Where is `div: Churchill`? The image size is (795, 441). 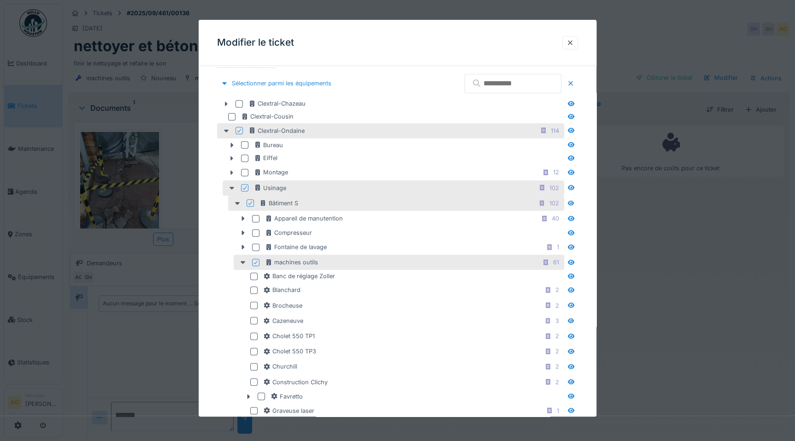
div: Churchill is located at coordinates (280, 366).